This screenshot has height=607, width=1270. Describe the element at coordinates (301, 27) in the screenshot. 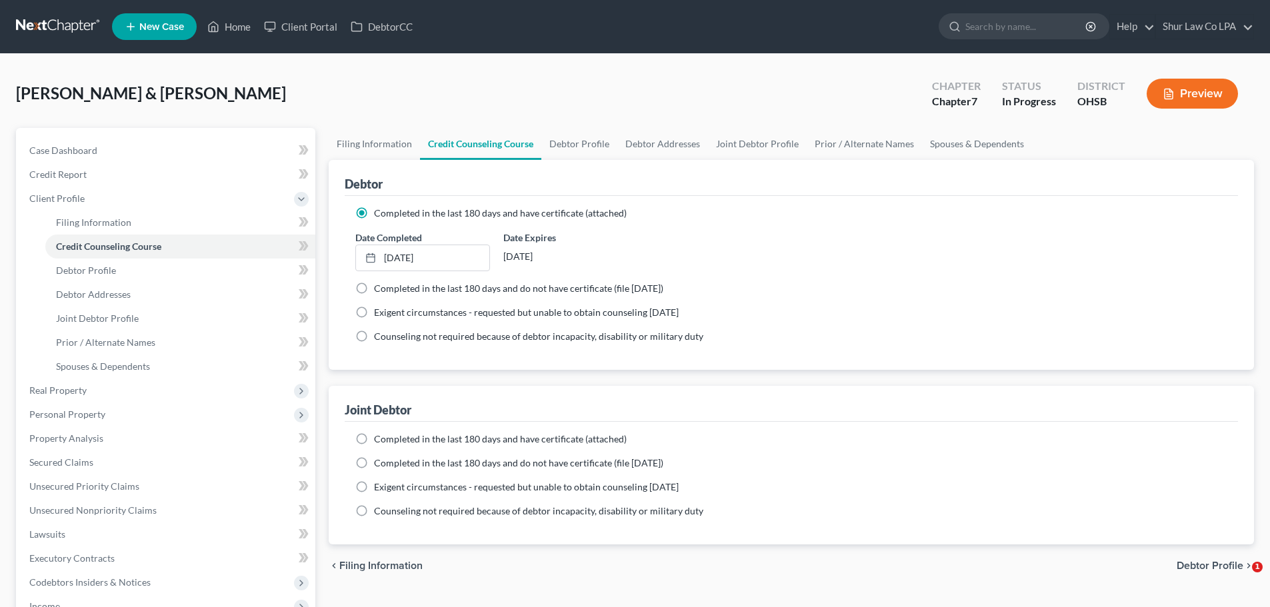

I see `a: Client Portal` at that location.